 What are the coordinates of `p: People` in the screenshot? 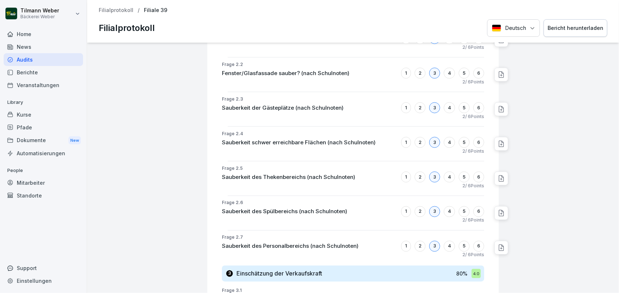 It's located at (43, 171).